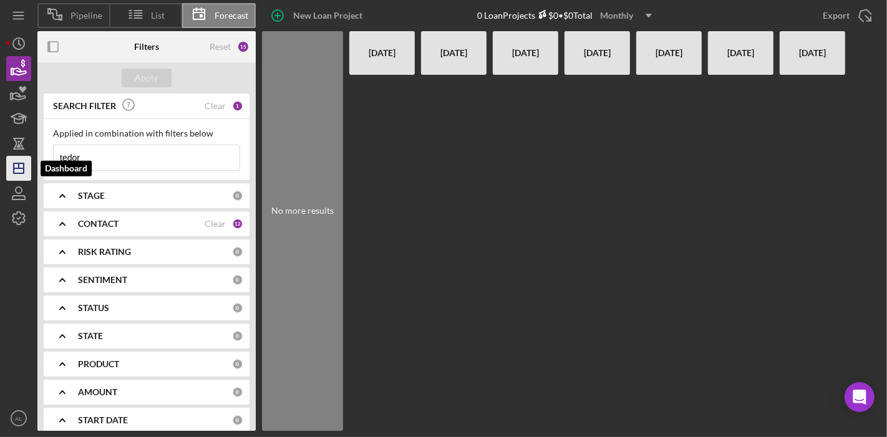  What do you see at coordinates (97, 392) in the screenshot?
I see `b: AMOUNT` at bounding box center [97, 392].